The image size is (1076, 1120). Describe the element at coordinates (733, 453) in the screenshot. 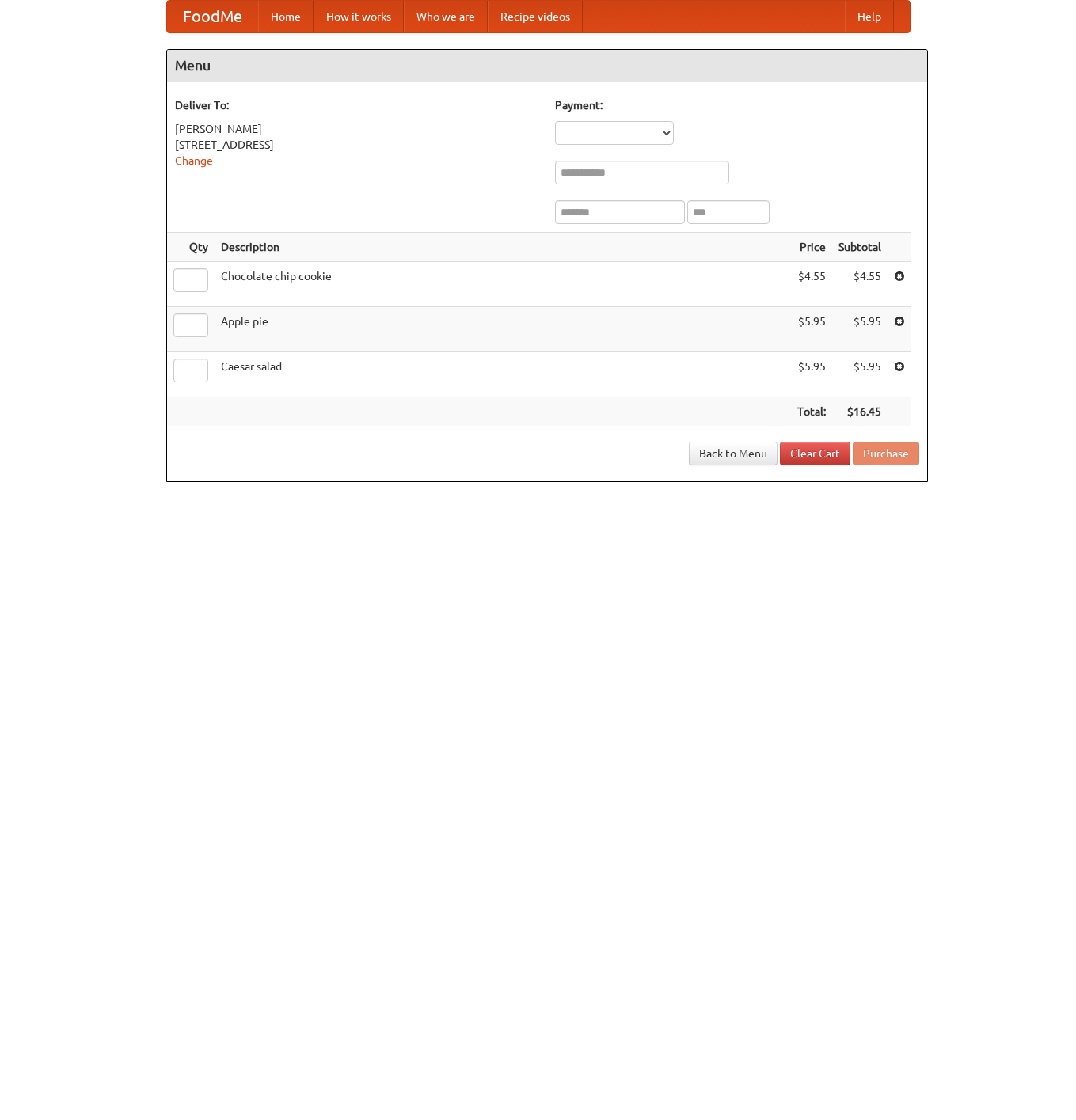

I see `a: Back to Menu` at that location.